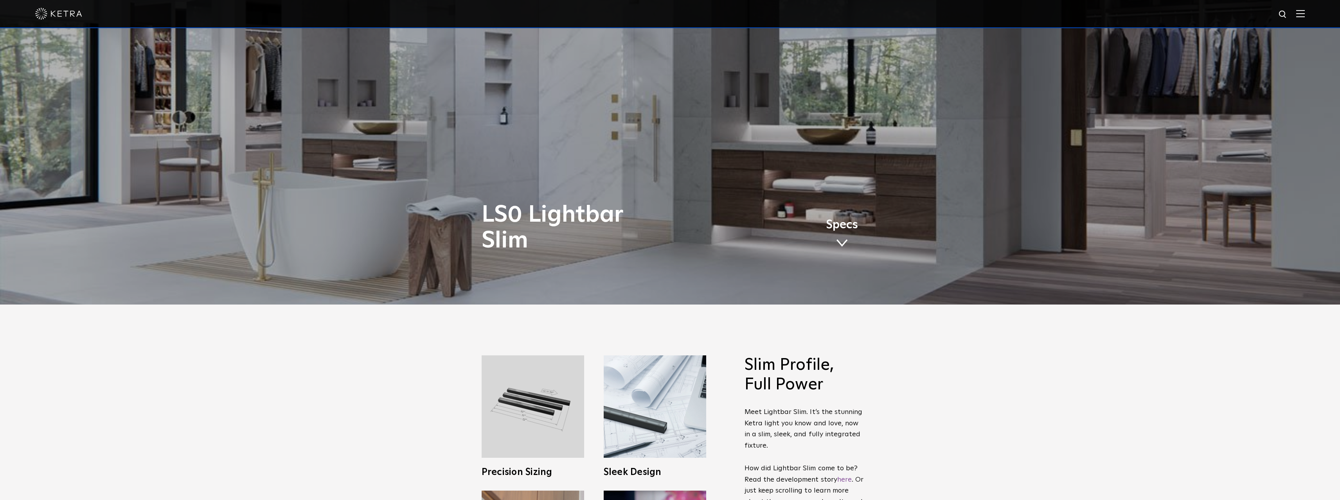  What do you see at coordinates (592, 228) in the screenshot?
I see `h1: LS0 Lightbar Slim` at bounding box center [592, 228].